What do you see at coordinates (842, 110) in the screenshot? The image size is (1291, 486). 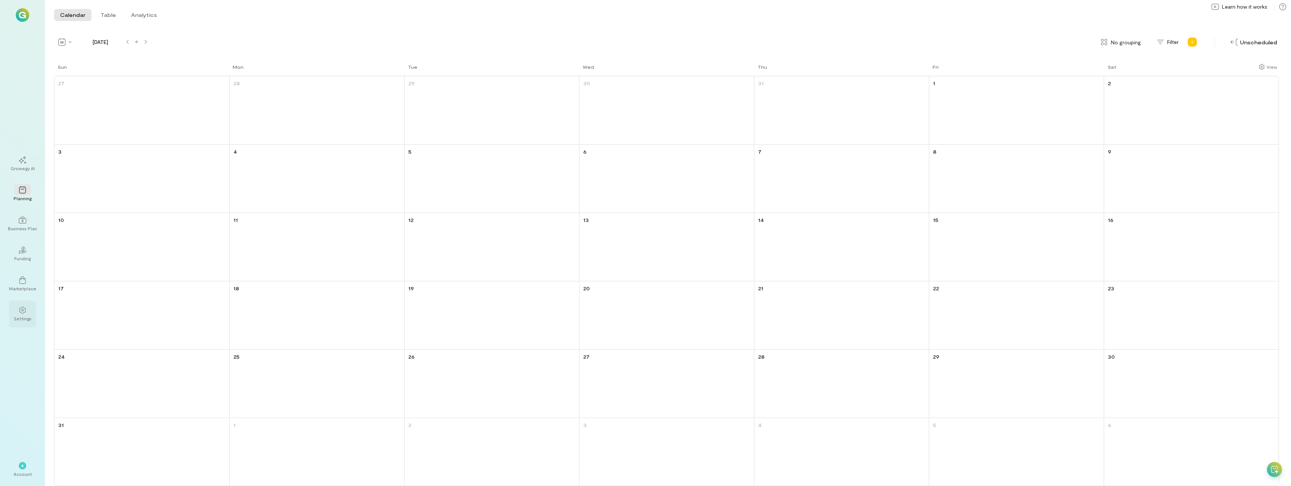 I see `td: July 31, 2025` at bounding box center [842, 110].